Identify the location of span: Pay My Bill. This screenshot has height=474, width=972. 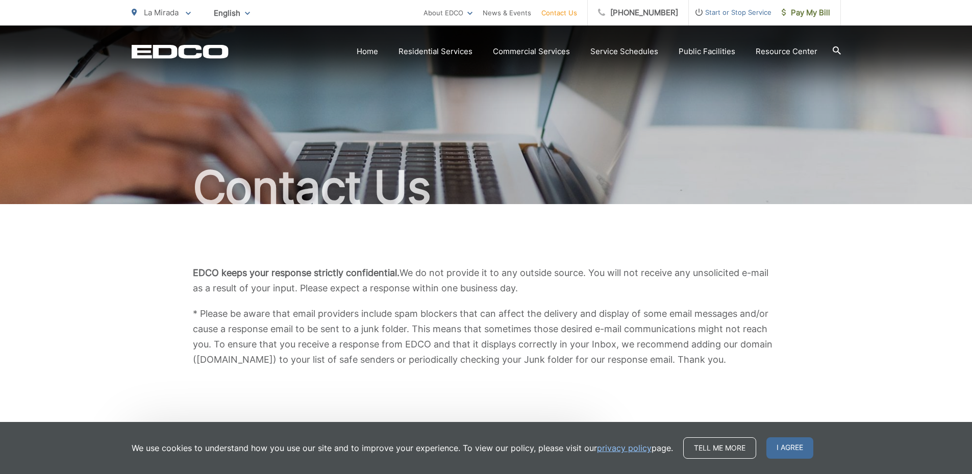
(806, 13).